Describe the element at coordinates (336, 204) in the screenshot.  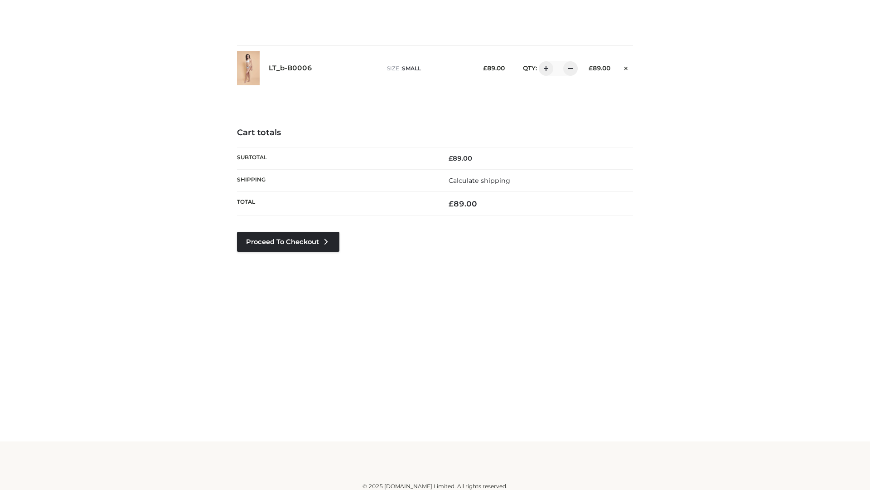
I see `th: Total` at that location.